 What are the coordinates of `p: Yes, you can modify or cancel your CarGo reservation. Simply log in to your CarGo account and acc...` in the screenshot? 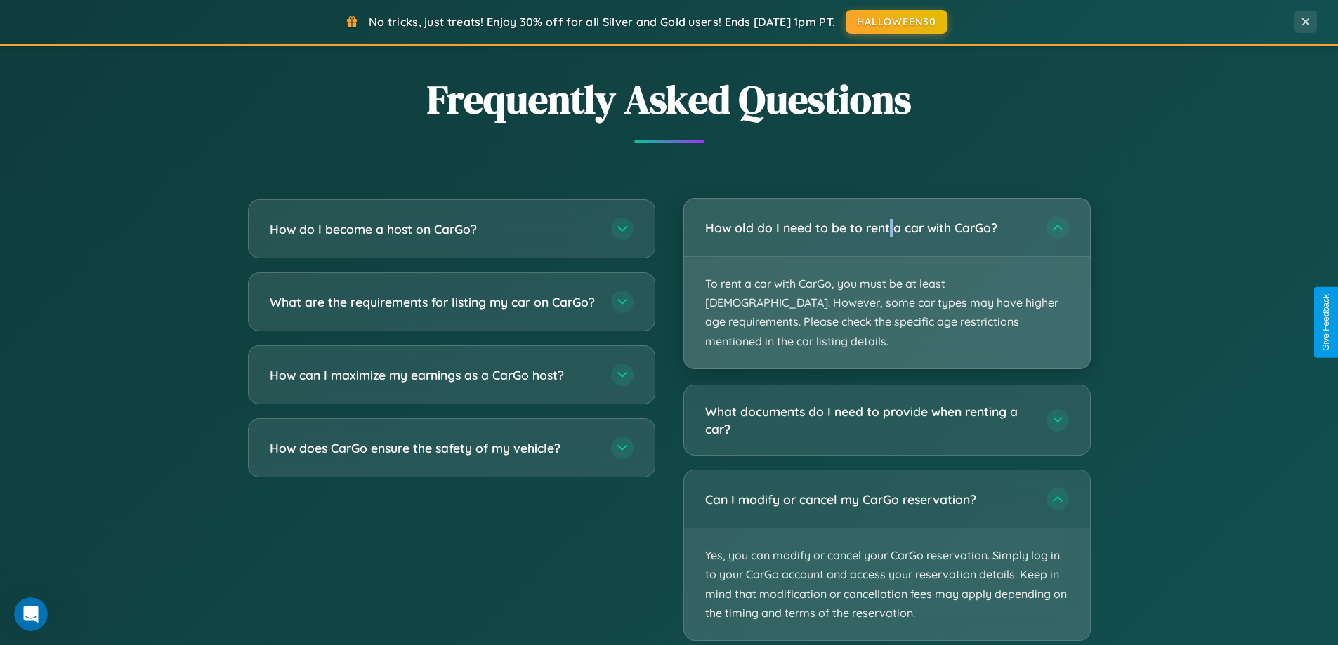 It's located at (887, 584).